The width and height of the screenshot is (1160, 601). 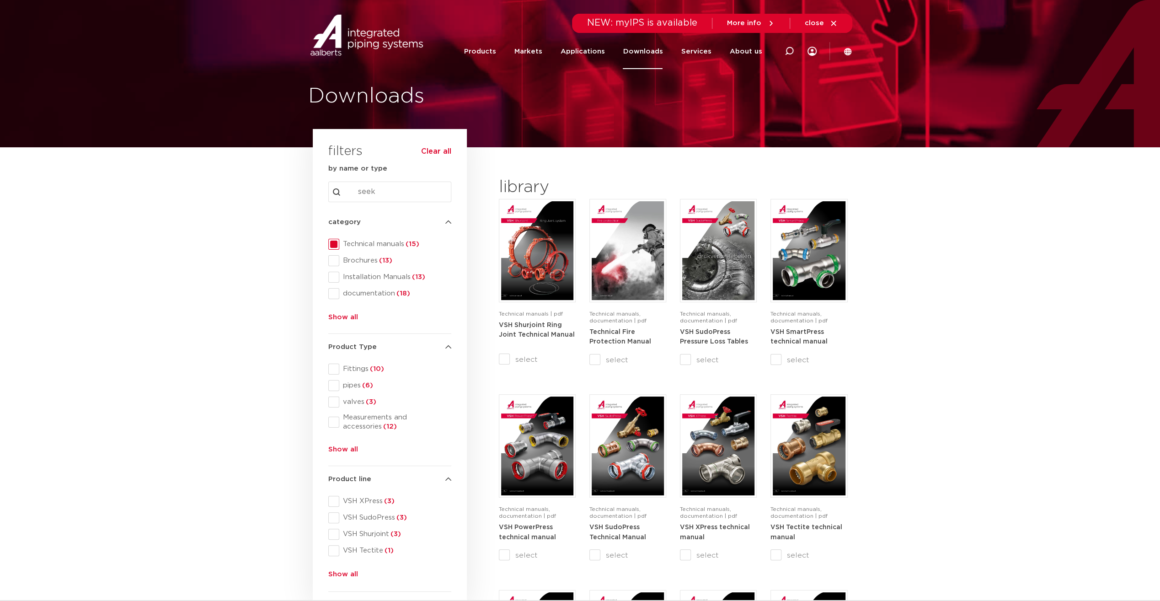 What do you see at coordinates (809, 446) in the screenshot?
I see `img: VSH-Tectite_A4TM_5009376-2024-2.0_NL-pdf.jpg` at bounding box center [809, 446].